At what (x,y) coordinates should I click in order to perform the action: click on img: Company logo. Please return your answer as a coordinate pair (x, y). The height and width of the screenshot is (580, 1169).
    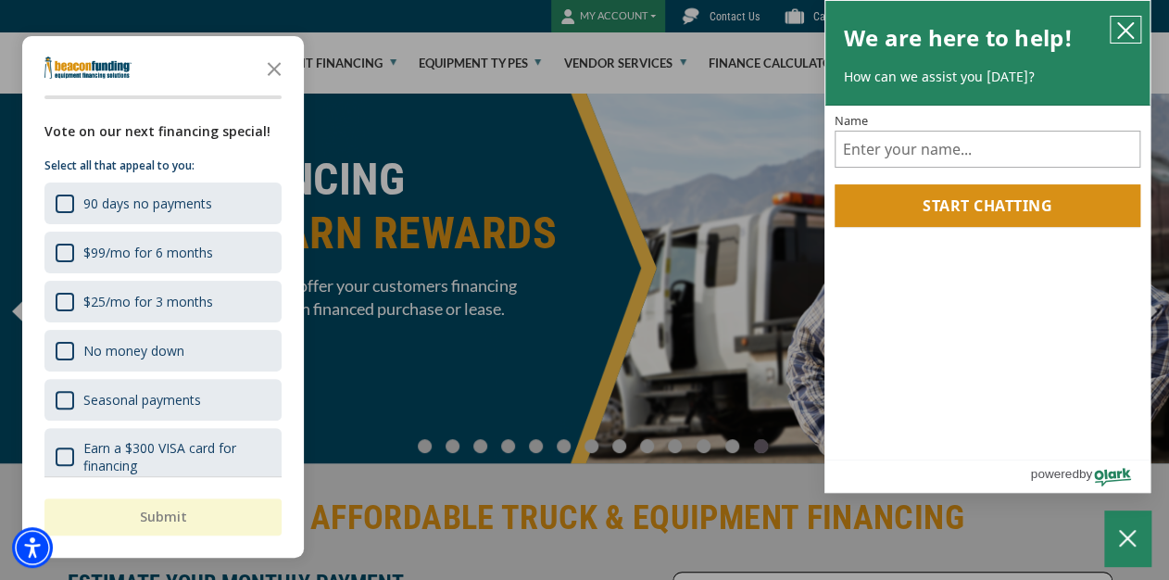
    Looking at the image, I should click on (88, 68).